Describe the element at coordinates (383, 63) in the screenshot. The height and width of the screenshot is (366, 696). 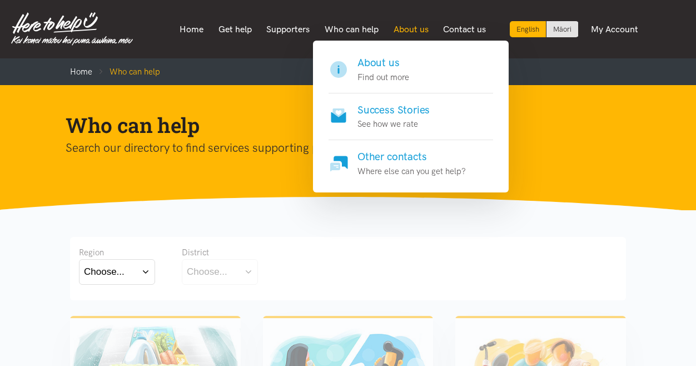
I see `h4: About us` at that location.